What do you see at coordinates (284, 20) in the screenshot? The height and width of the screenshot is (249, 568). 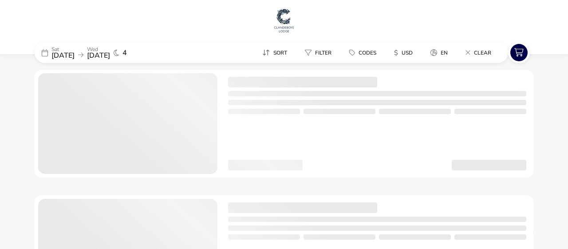 I see `img: Main Website` at bounding box center [284, 20].